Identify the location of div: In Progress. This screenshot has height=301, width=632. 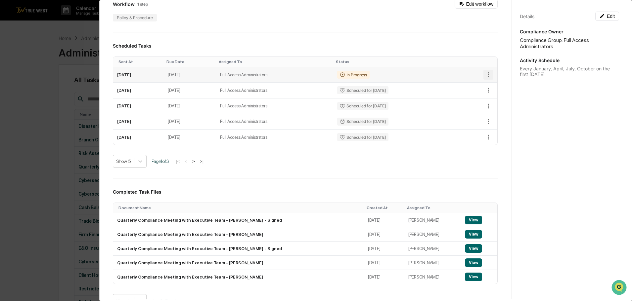
(353, 75).